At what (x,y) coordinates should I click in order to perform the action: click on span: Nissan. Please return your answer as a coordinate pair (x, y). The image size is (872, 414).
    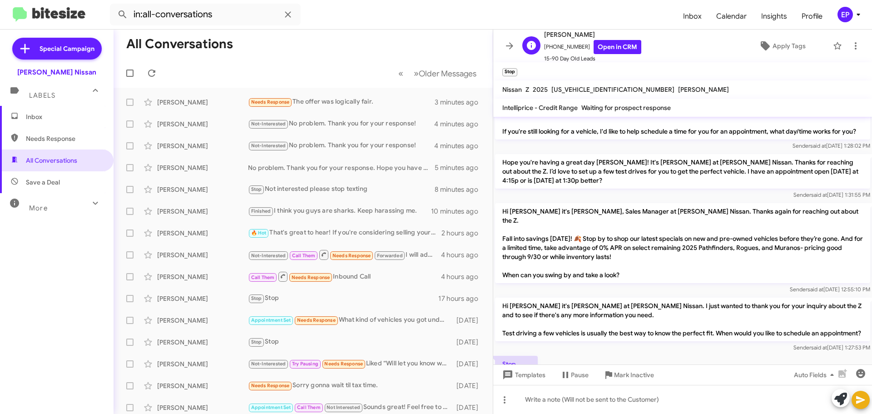
    Looking at the image, I should click on (512, 89).